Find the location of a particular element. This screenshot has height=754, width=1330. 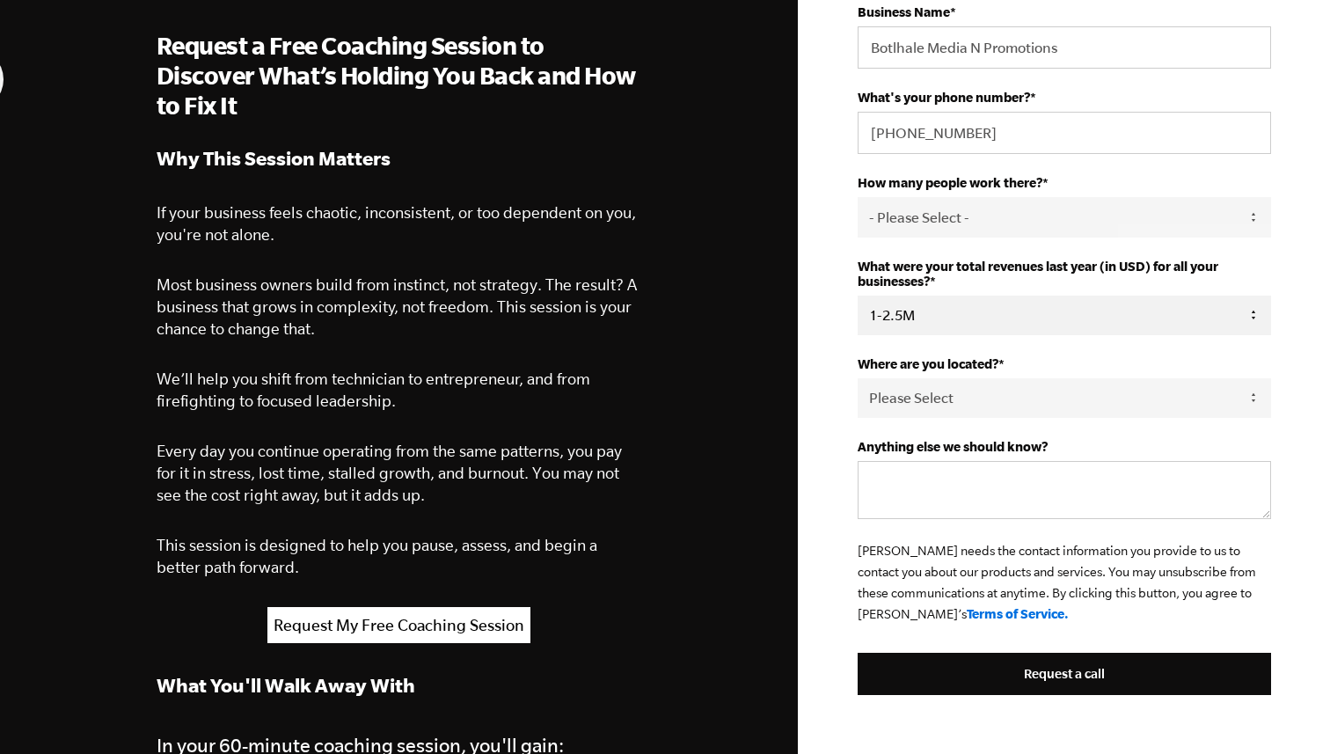

strong: Anything else we should know? is located at coordinates (953, 446).